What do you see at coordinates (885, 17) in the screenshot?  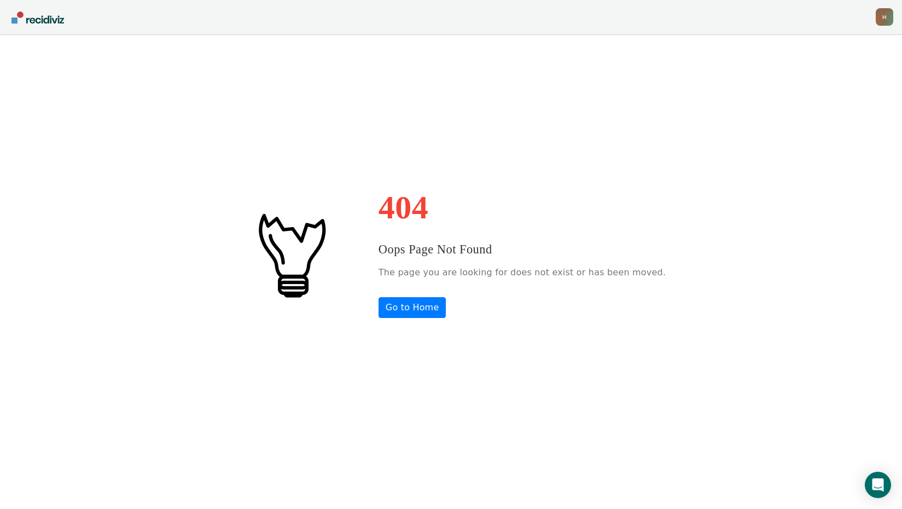 I see `button: Profile dropdown button` at bounding box center [885, 17].